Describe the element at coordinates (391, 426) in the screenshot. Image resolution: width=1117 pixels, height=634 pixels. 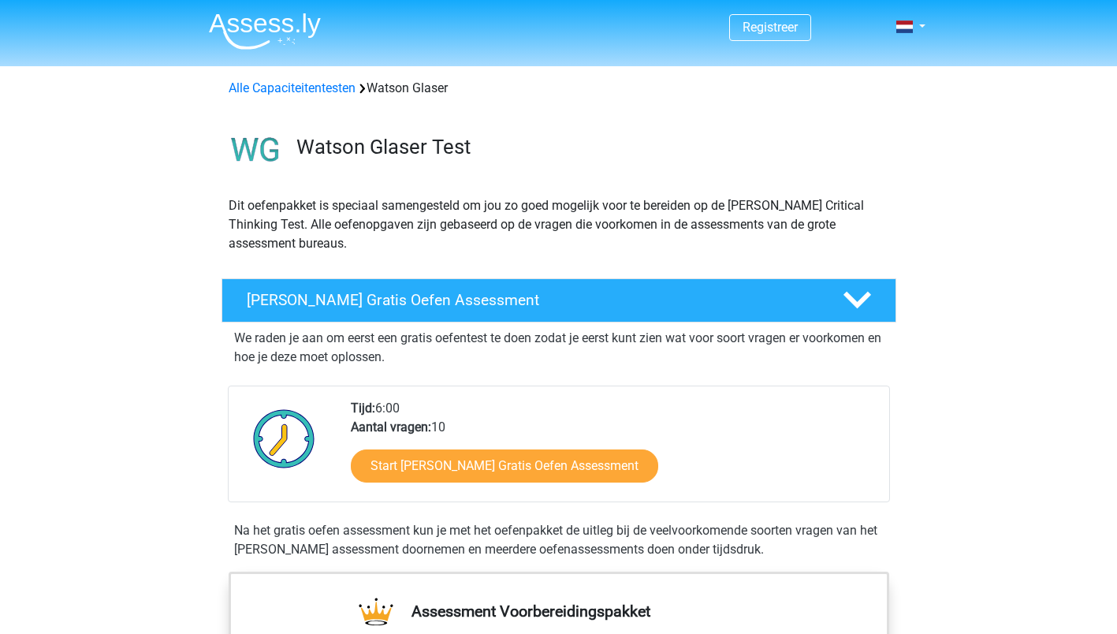
I see `b: Aantal vragen:` at that location.